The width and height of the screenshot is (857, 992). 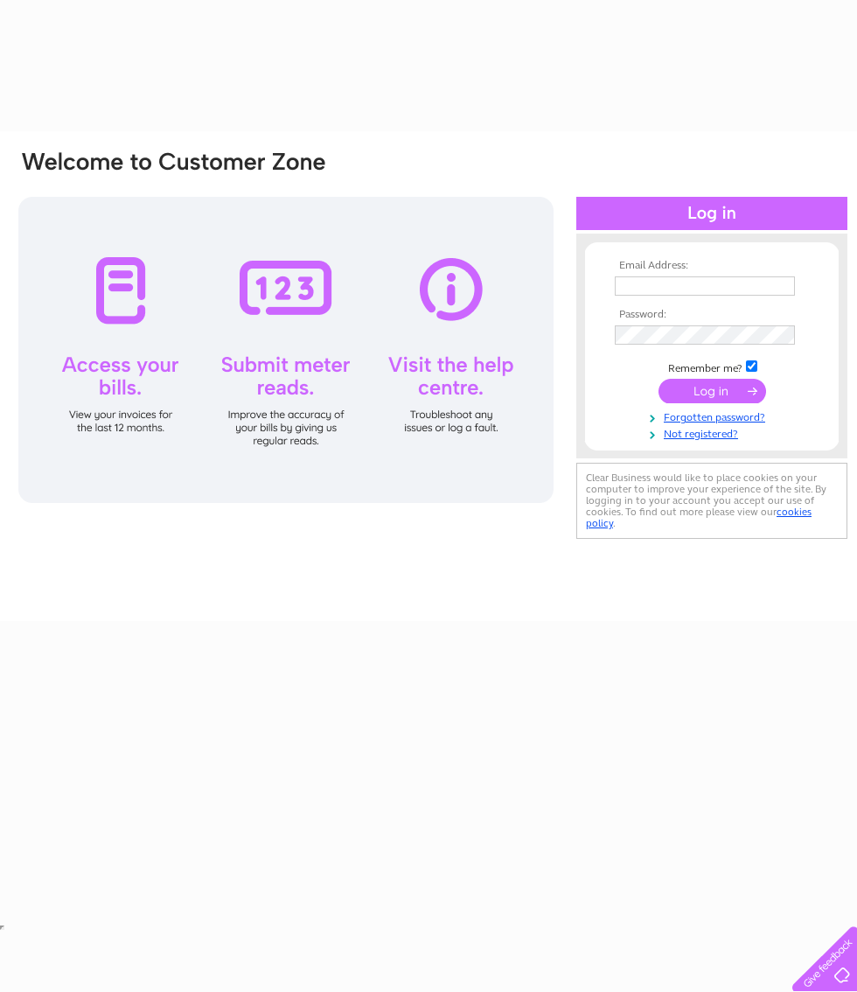 I want to click on th: Email Address:, so click(x=712, y=266).